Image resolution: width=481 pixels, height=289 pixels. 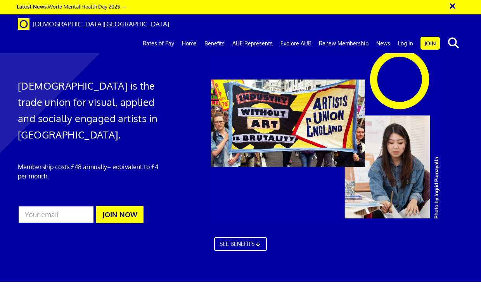 I want to click on a: SEE BENEFITS, so click(x=241, y=244).